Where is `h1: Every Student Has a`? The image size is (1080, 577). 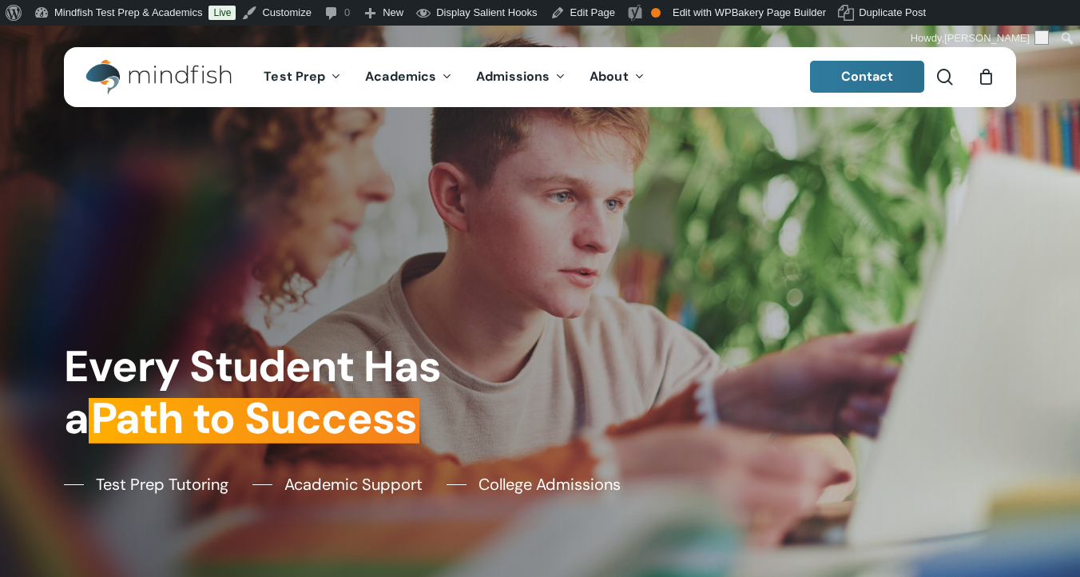
h1: Every Student Has a is located at coordinates (296, 393).